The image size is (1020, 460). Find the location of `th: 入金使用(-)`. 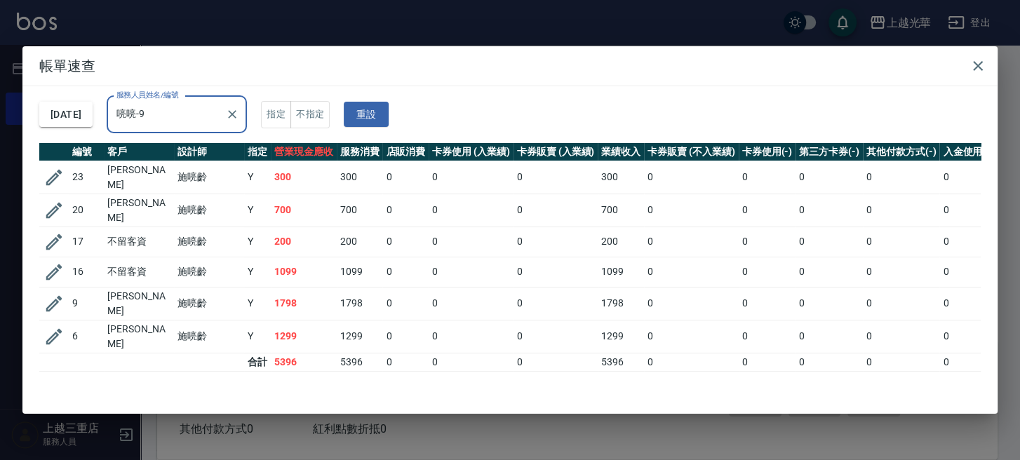

th: 入金使用(-) is located at coordinates (968, 152).